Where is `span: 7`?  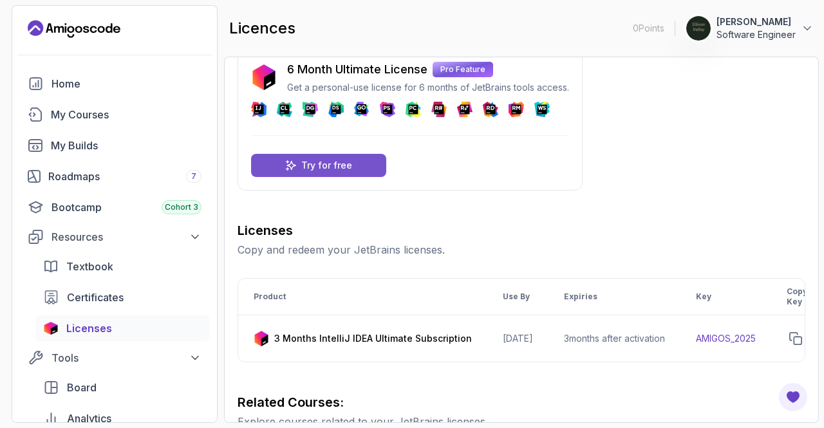 span: 7 is located at coordinates (194, 176).